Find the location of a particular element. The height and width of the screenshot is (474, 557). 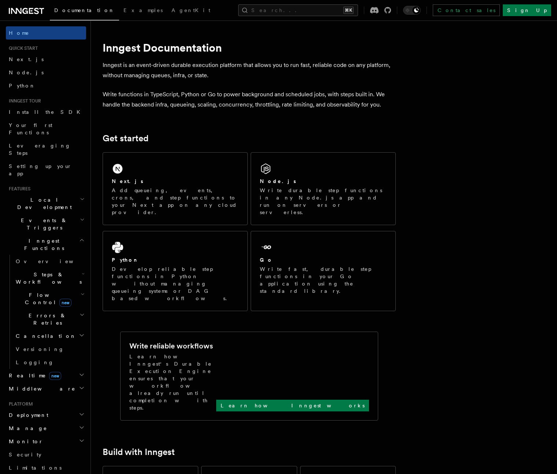

span: Node.js is located at coordinates (26, 72).